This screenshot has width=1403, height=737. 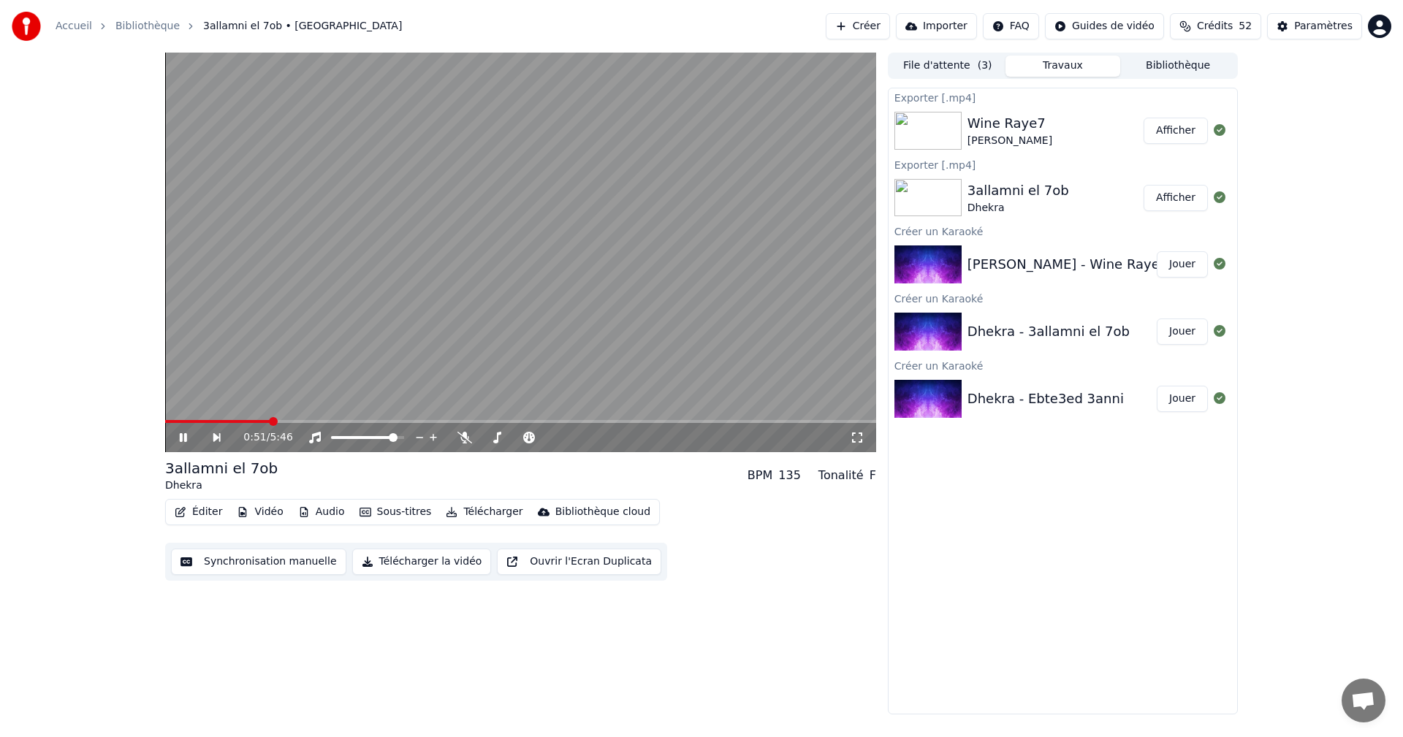 I want to click on img: youka, so click(x=26, y=26).